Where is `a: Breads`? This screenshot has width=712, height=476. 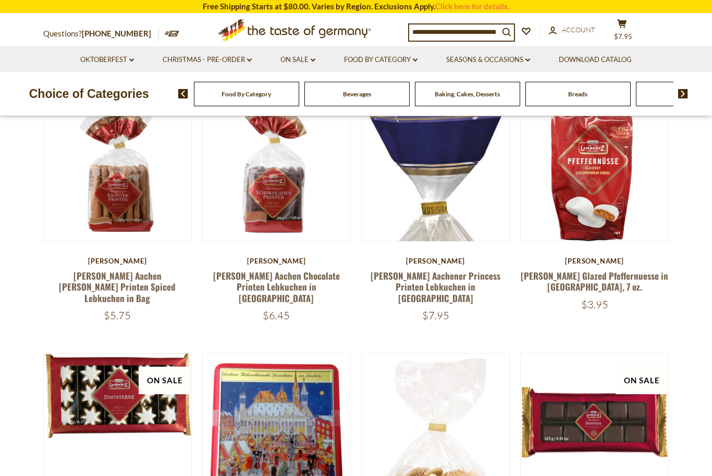
a: Breads is located at coordinates (578, 94).